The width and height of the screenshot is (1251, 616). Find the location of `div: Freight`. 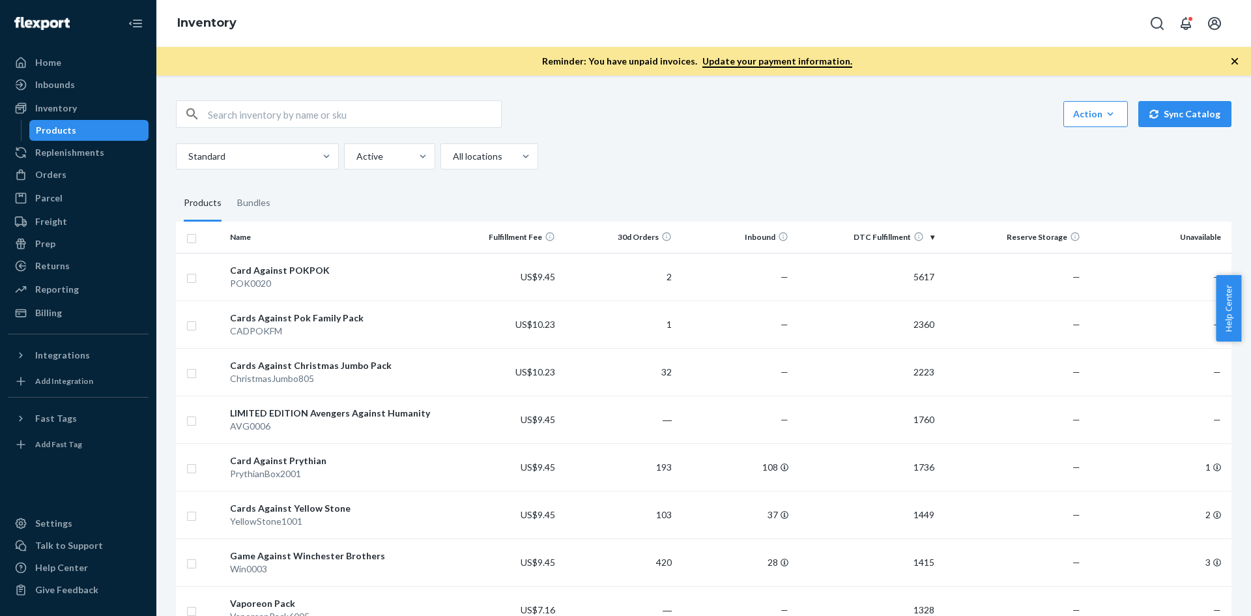

div: Freight is located at coordinates (51, 221).